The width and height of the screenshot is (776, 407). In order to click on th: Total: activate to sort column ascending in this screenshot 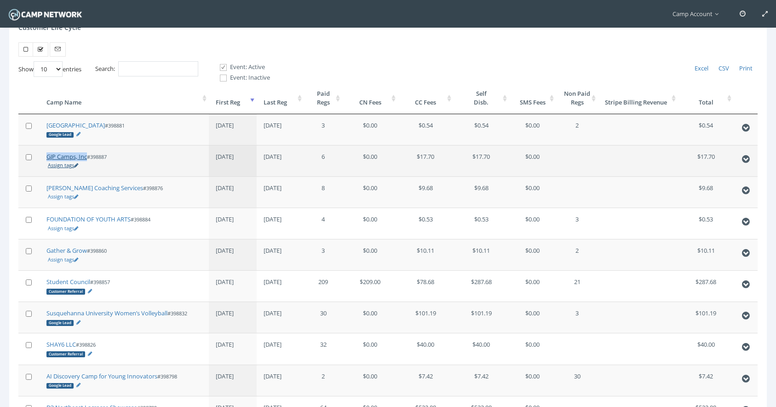, I will do `click(706, 98)`.